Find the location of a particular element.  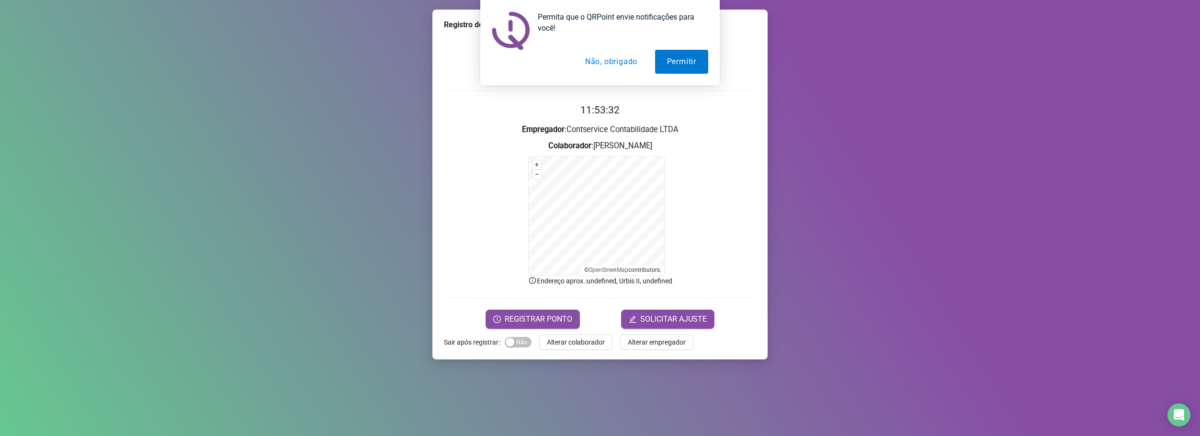

label: Sair após registrar is located at coordinates (474, 343).